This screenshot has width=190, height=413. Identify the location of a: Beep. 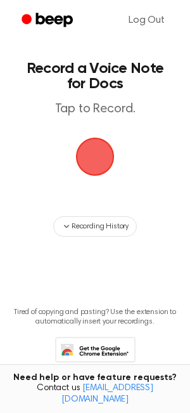
(48, 20).